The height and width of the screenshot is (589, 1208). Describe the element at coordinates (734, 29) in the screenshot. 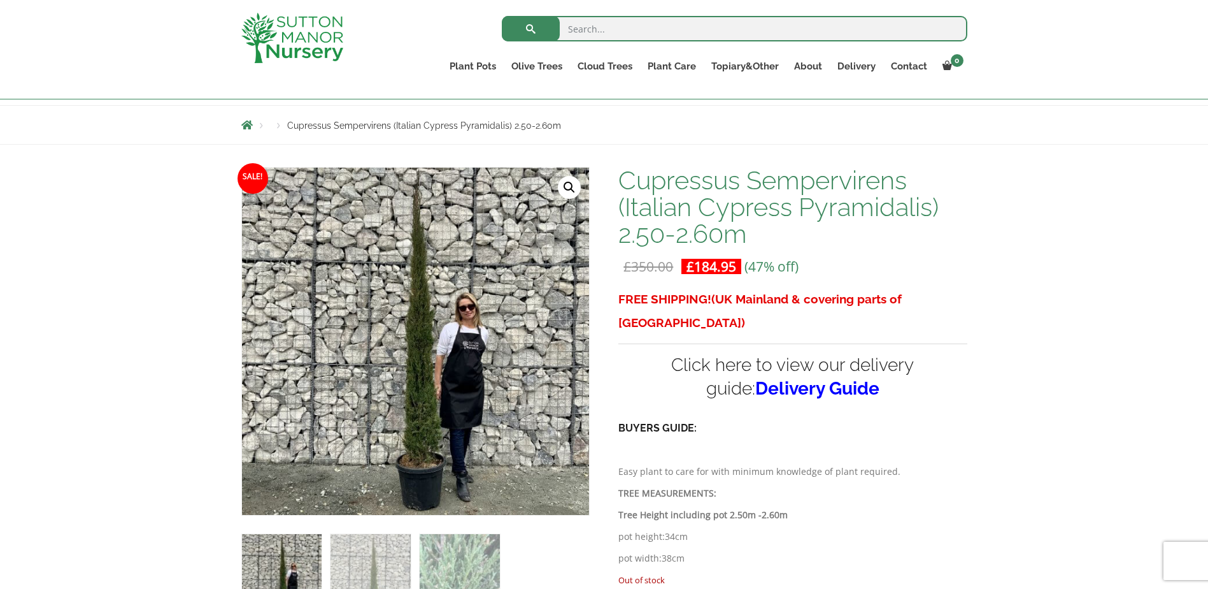

I see `input: Search...` at that location.